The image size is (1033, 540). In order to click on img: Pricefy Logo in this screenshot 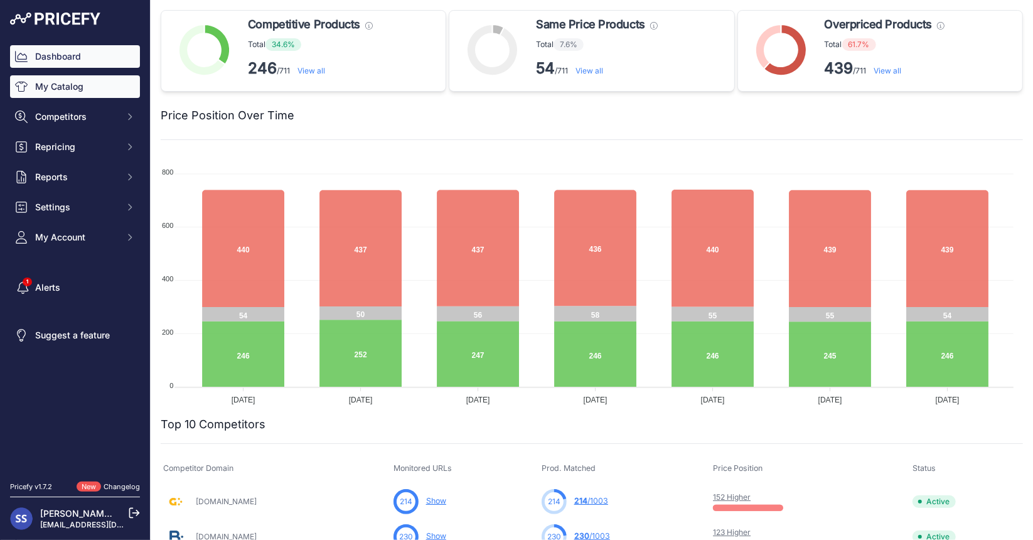, I will do `click(55, 19)`.